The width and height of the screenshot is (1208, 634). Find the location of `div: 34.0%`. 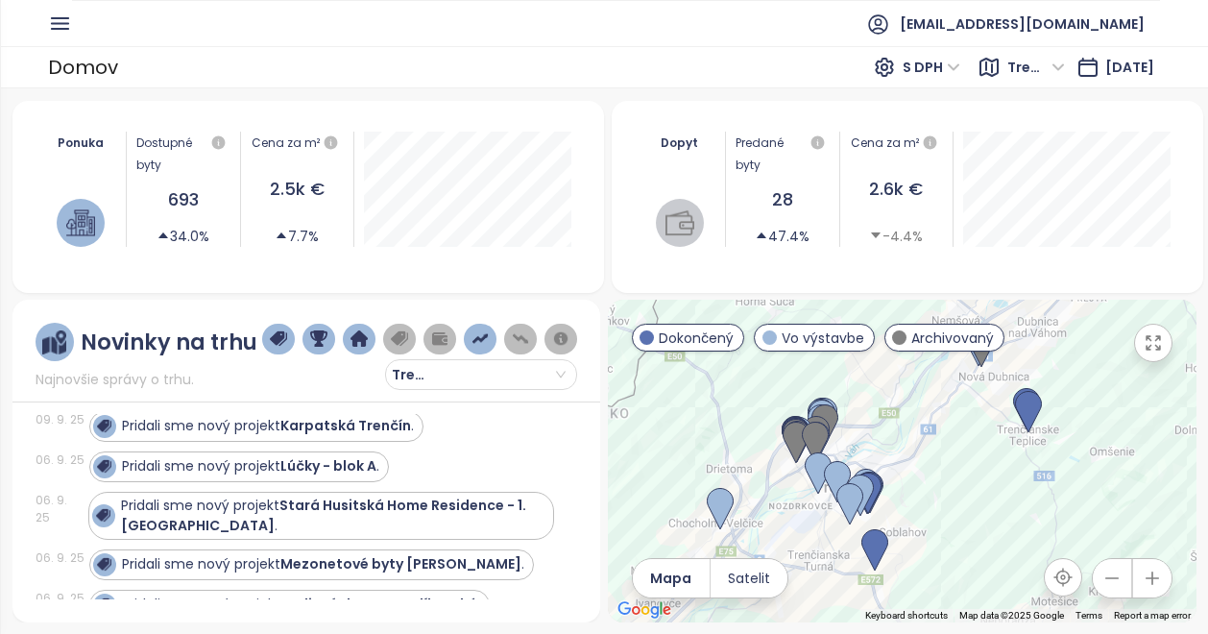

div: 34.0% is located at coordinates (182, 236).